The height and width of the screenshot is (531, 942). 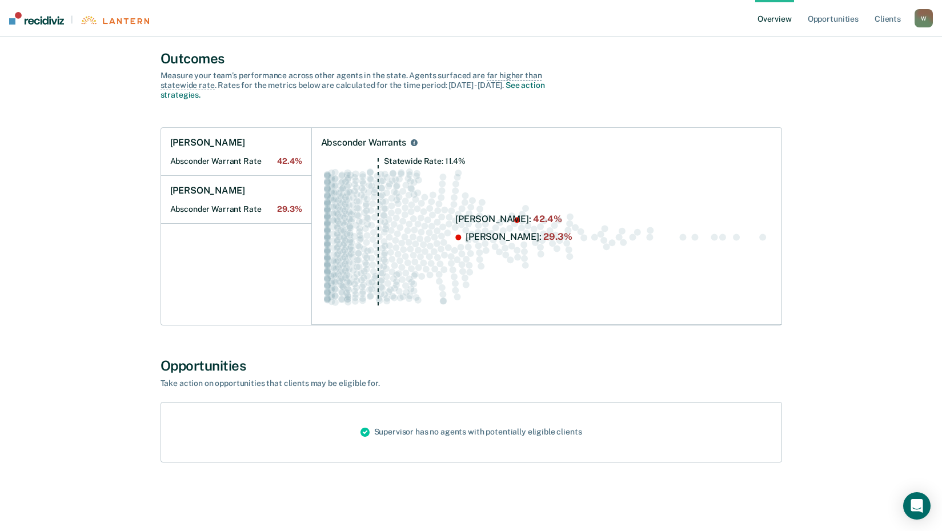 I want to click on span: far higher than statewide rate, so click(x=351, y=81).